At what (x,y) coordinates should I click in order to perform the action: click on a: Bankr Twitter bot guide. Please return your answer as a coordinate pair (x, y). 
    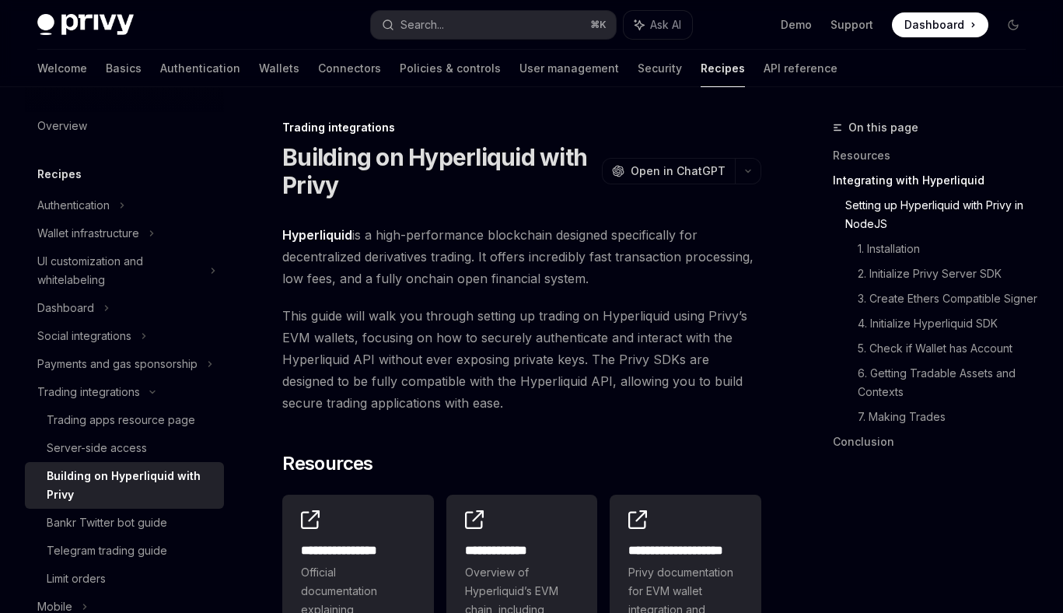
    Looking at the image, I should click on (124, 523).